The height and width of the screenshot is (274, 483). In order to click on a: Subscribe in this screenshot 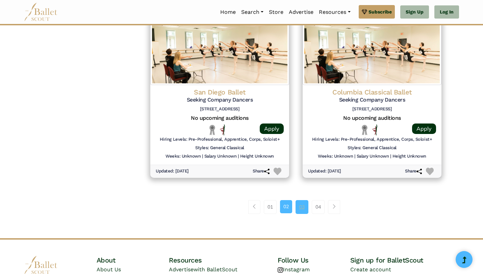, I will do `click(376, 12)`.